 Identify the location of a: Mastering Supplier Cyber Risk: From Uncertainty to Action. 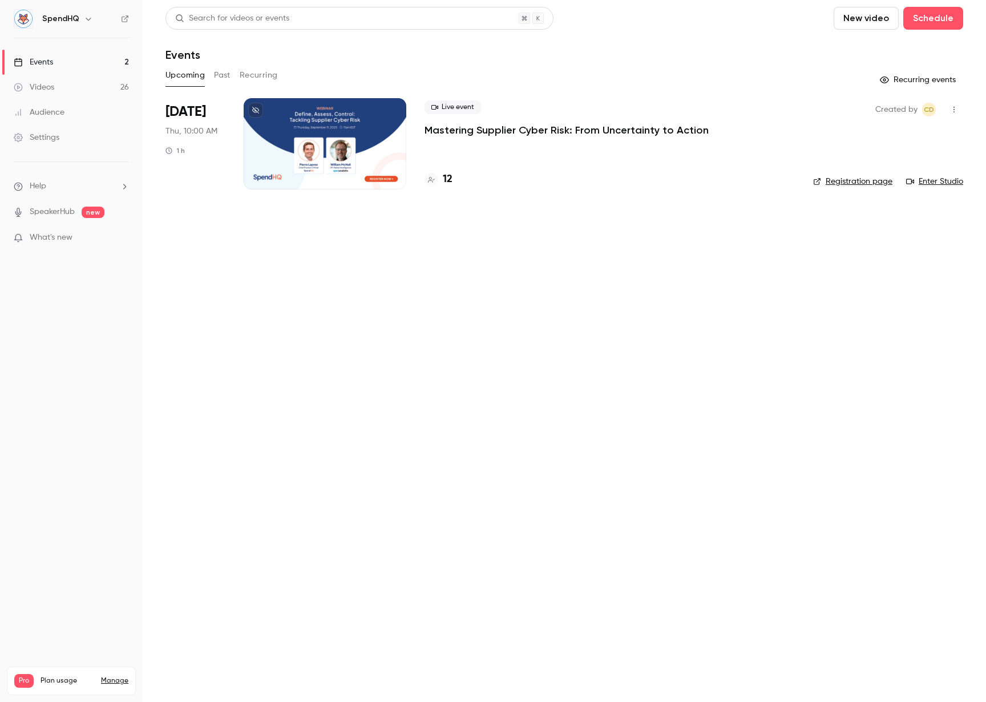
(566, 130).